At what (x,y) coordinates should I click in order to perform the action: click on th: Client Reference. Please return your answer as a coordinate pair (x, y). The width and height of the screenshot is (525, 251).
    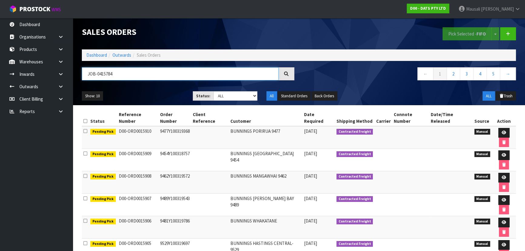
    Looking at the image, I should click on (210, 118).